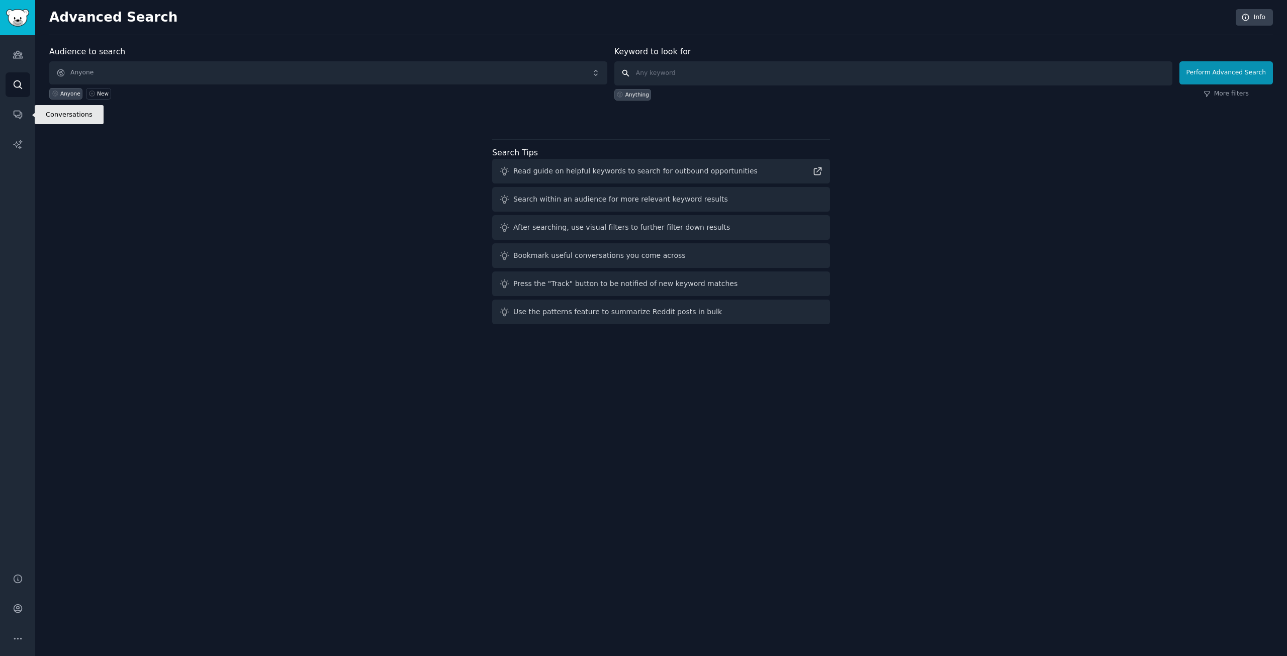 The height and width of the screenshot is (656, 1287). What do you see at coordinates (1226, 94) in the screenshot?
I see `a: More filters` at bounding box center [1226, 94].